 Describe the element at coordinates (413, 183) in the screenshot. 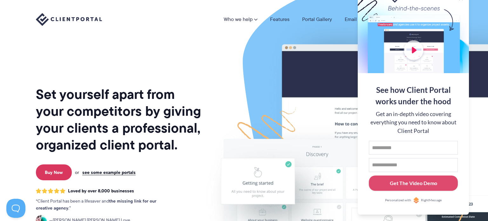

I see `button: Get The Video Demo` at that location.